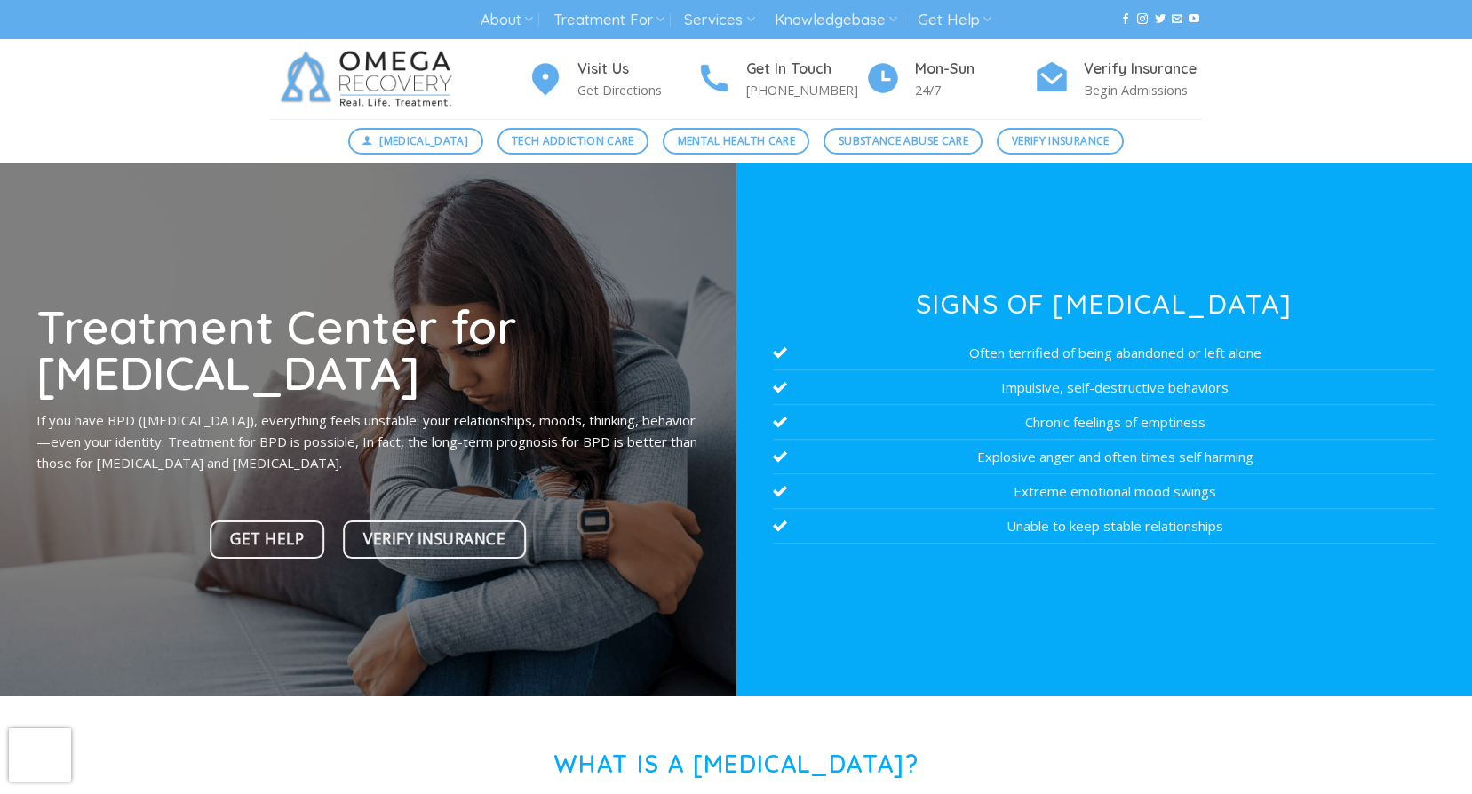  I want to click on h4: Verify Insurance, so click(1143, 69).